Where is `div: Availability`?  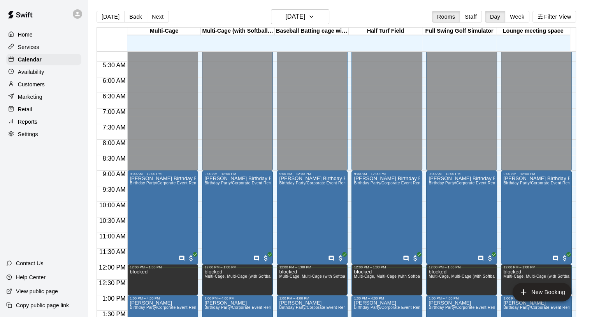 div: Availability is located at coordinates (44, 72).